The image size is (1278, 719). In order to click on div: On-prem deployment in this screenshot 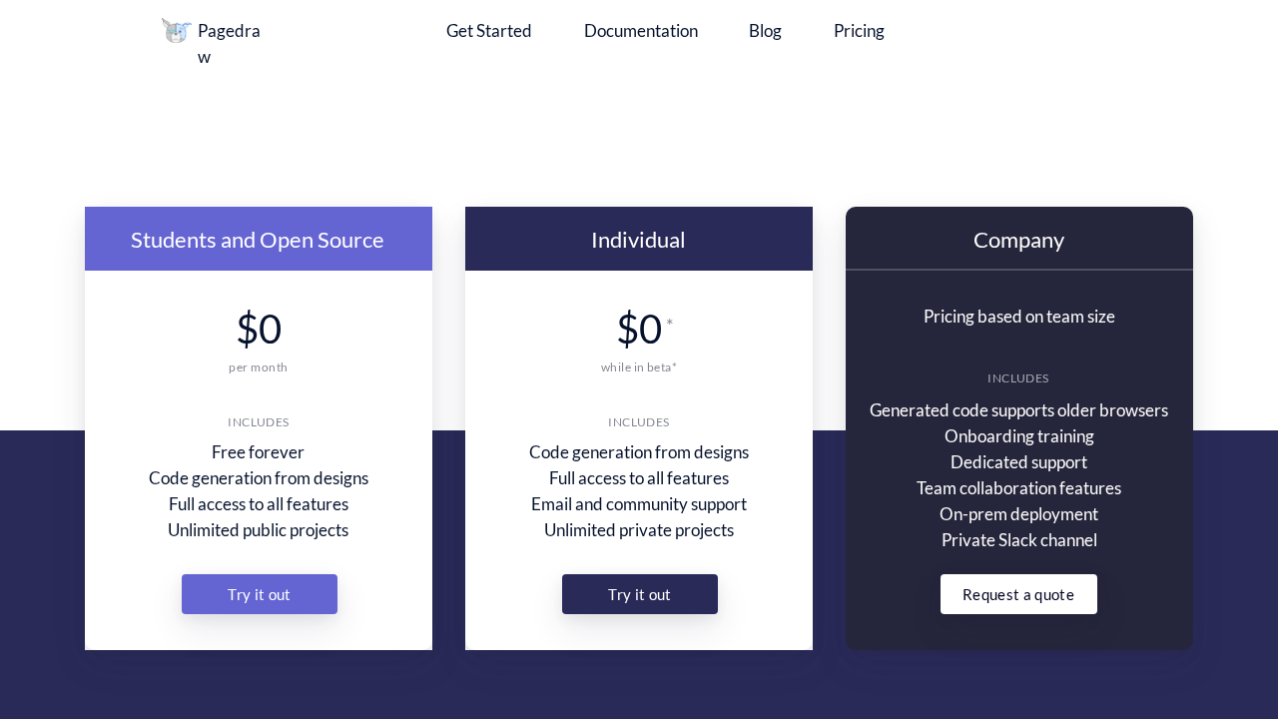, I will do `click(1018, 514)`.